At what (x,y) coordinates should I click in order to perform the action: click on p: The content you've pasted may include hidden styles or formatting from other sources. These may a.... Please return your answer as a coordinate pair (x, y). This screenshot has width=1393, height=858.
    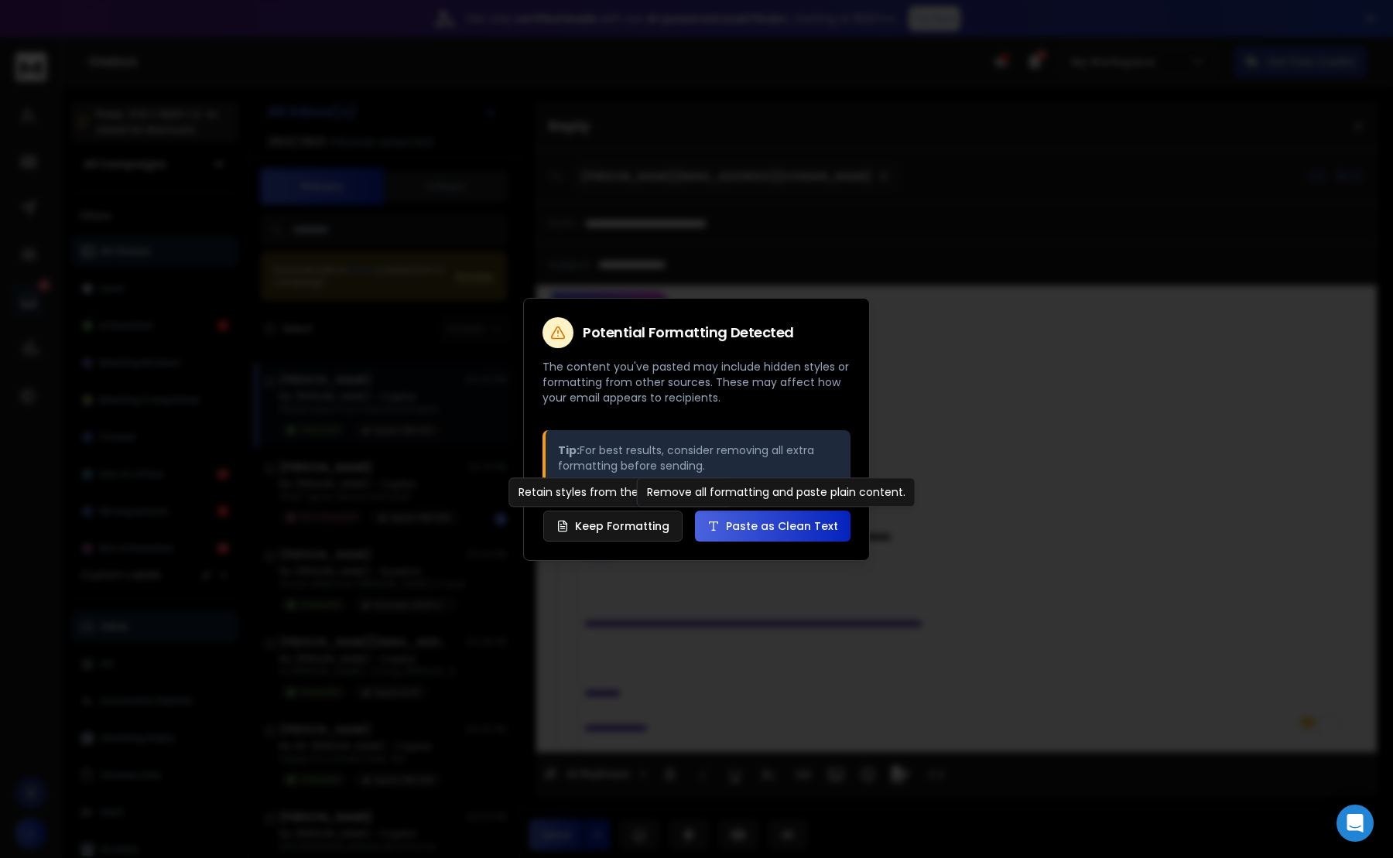
    Looking at the image, I should click on (696, 382).